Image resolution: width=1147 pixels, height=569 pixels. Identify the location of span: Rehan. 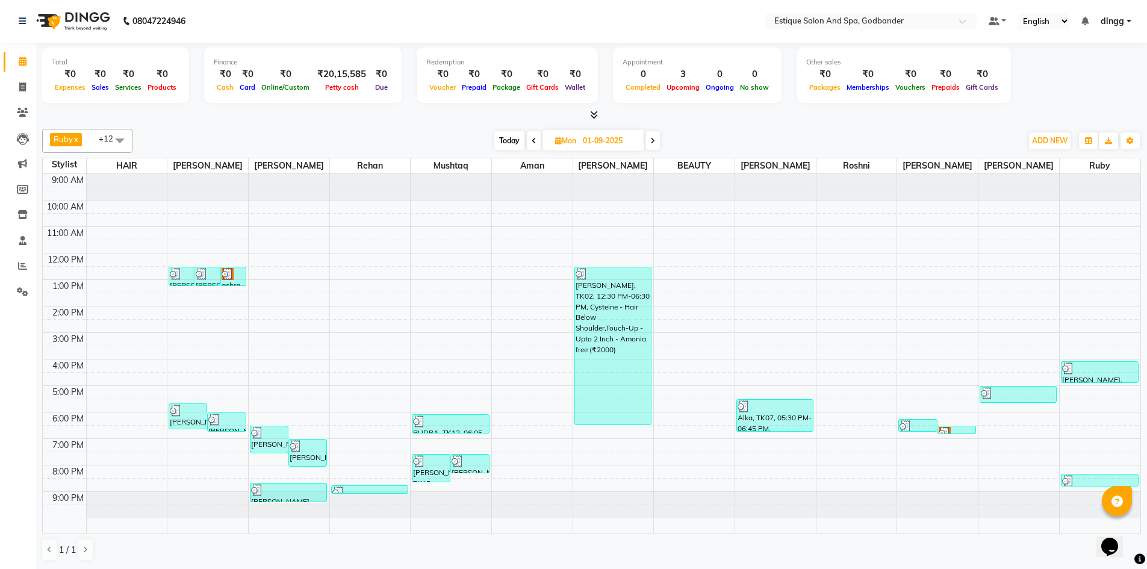
(370, 166).